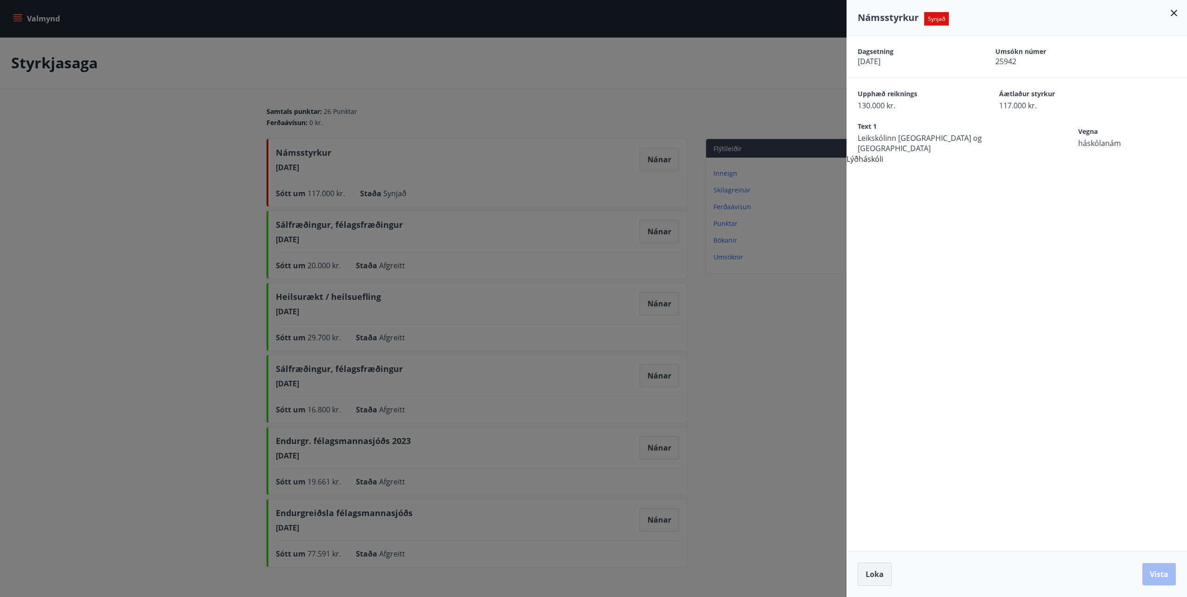 Image resolution: width=1187 pixels, height=597 pixels. What do you see at coordinates (874, 574) in the screenshot?
I see `button: Loka` at bounding box center [874, 574].